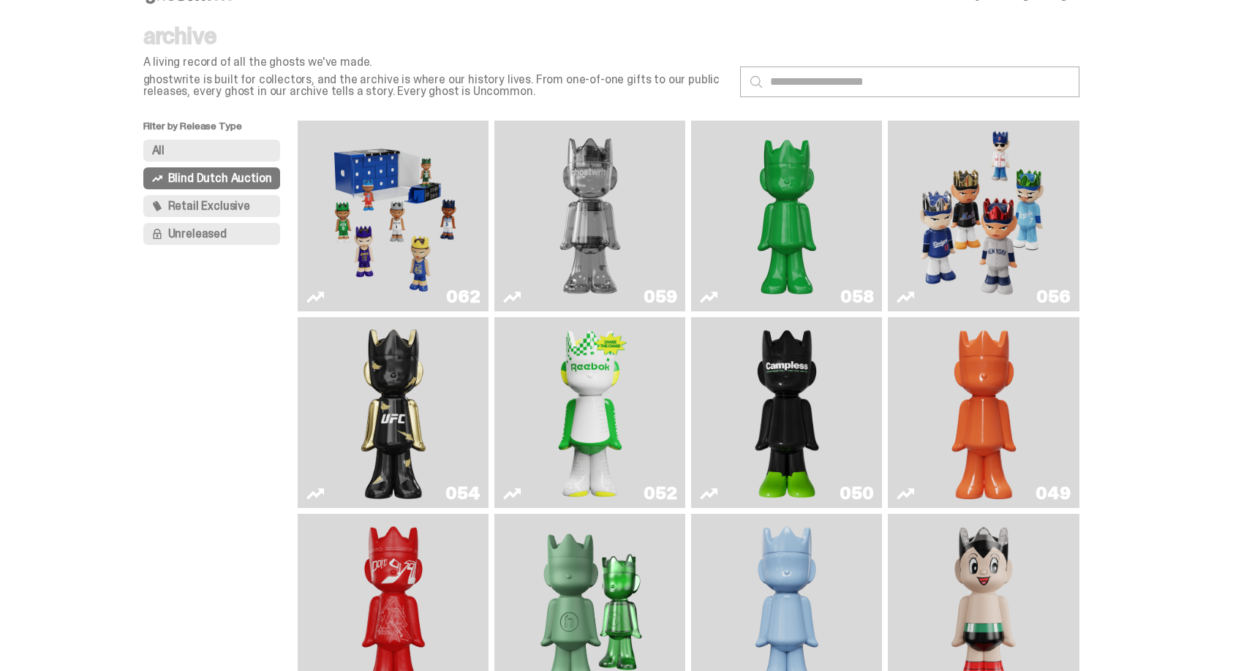 The height and width of the screenshot is (671, 1233). What do you see at coordinates (787, 412) in the screenshot?
I see `img: Campless` at bounding box center [787, 412].